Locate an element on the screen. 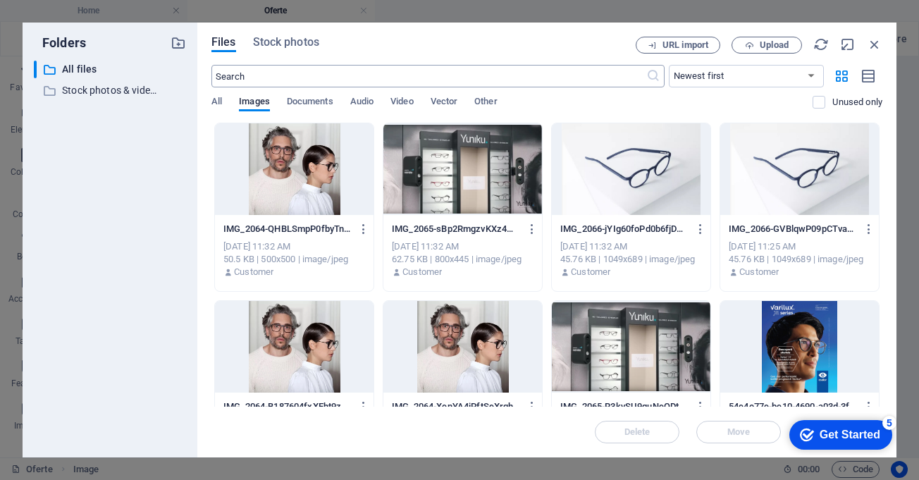 The height and width of the screenshot is (480, 919). input: Search is located at coordinates (428, 76).